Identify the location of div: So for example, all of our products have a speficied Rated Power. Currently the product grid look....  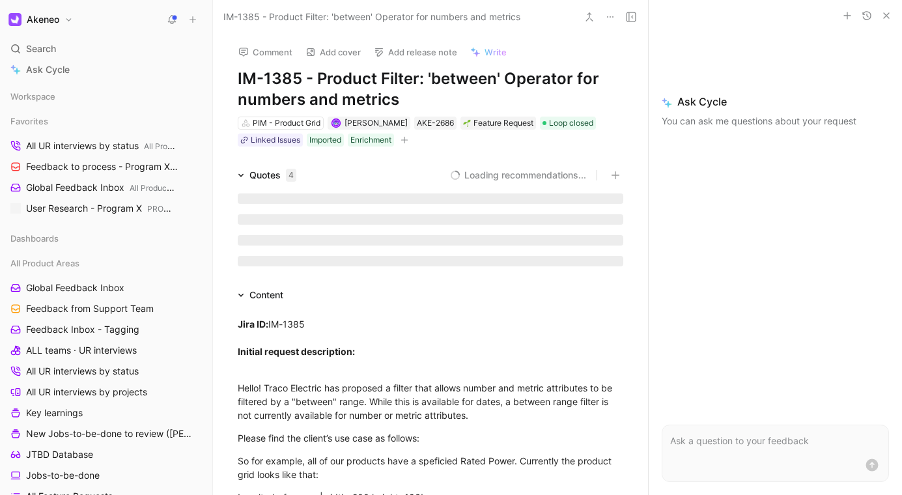
(431, 468).